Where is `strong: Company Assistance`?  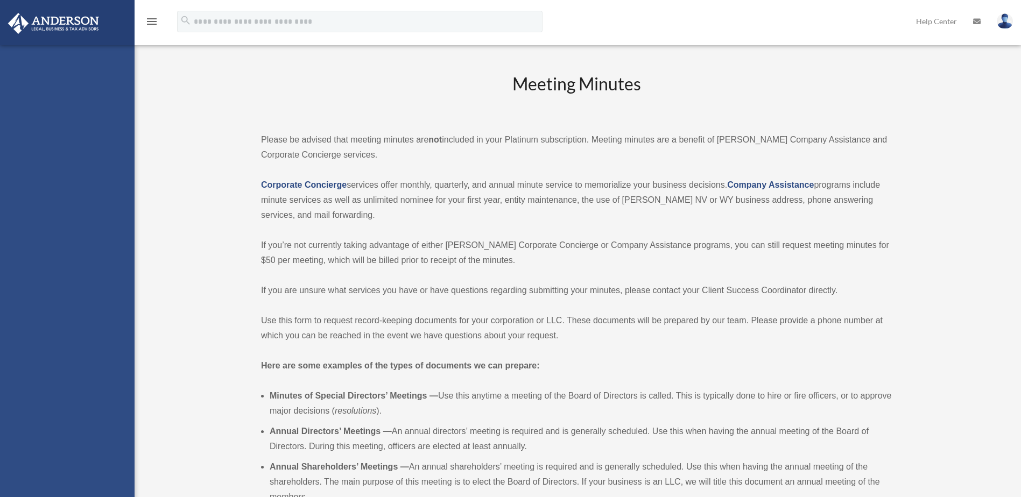
strong: Company Assistance is located at coordinates (770, 185).